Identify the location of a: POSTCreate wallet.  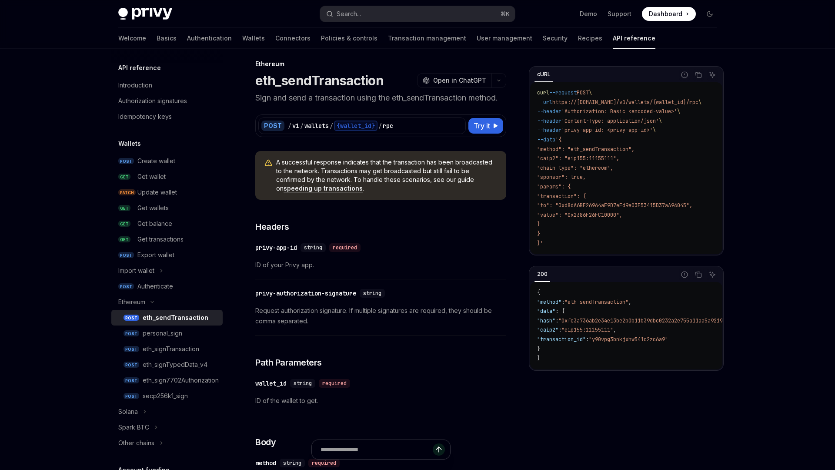
(167, 161).